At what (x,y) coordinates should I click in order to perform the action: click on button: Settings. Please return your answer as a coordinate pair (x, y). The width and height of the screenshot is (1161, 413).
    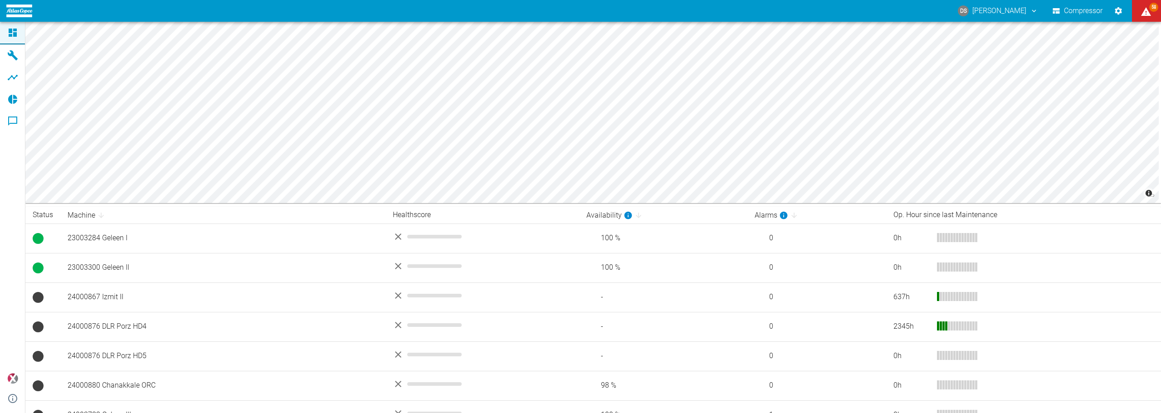
    Looking at the image, I should click on (1118, 11).